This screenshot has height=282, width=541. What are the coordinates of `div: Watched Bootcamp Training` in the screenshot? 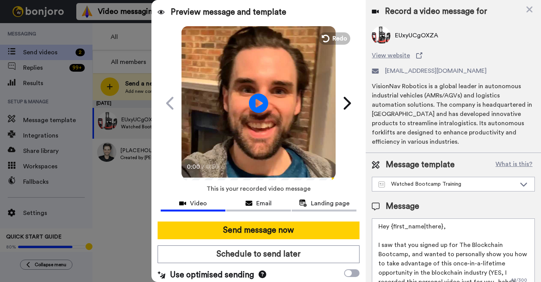 It's located at (447, 184).